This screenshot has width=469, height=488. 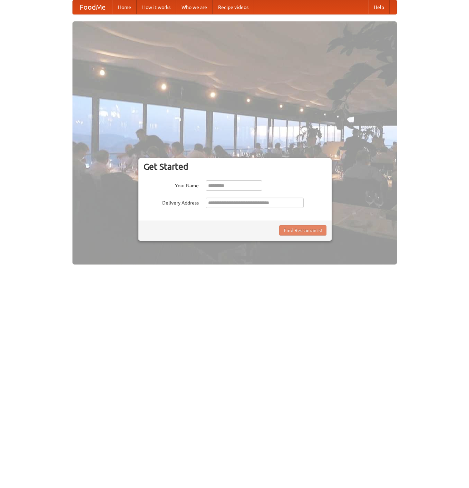 What do you see at coordinates (302, 230) in the screenshot?
I see `button: Find Restaurants!` at bounding box center [302, 230].